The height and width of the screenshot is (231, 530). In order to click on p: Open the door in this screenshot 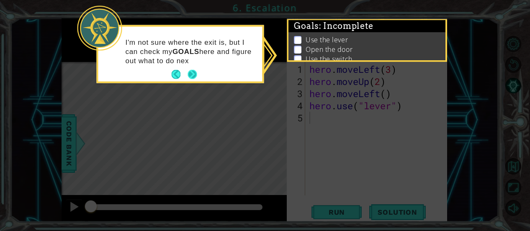, I will do `click(329, 49)`.